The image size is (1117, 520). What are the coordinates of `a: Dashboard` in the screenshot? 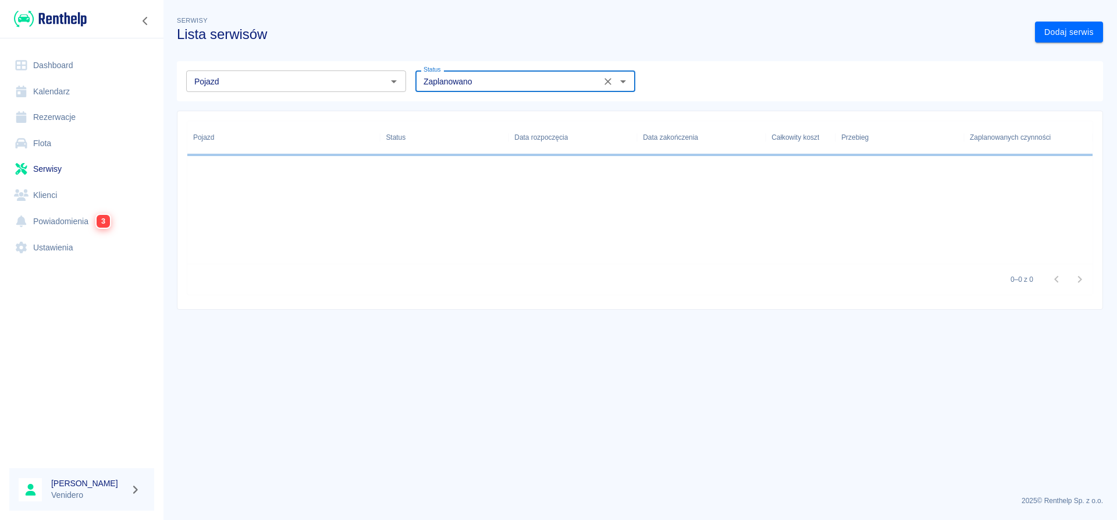 It's located at (81, 65).